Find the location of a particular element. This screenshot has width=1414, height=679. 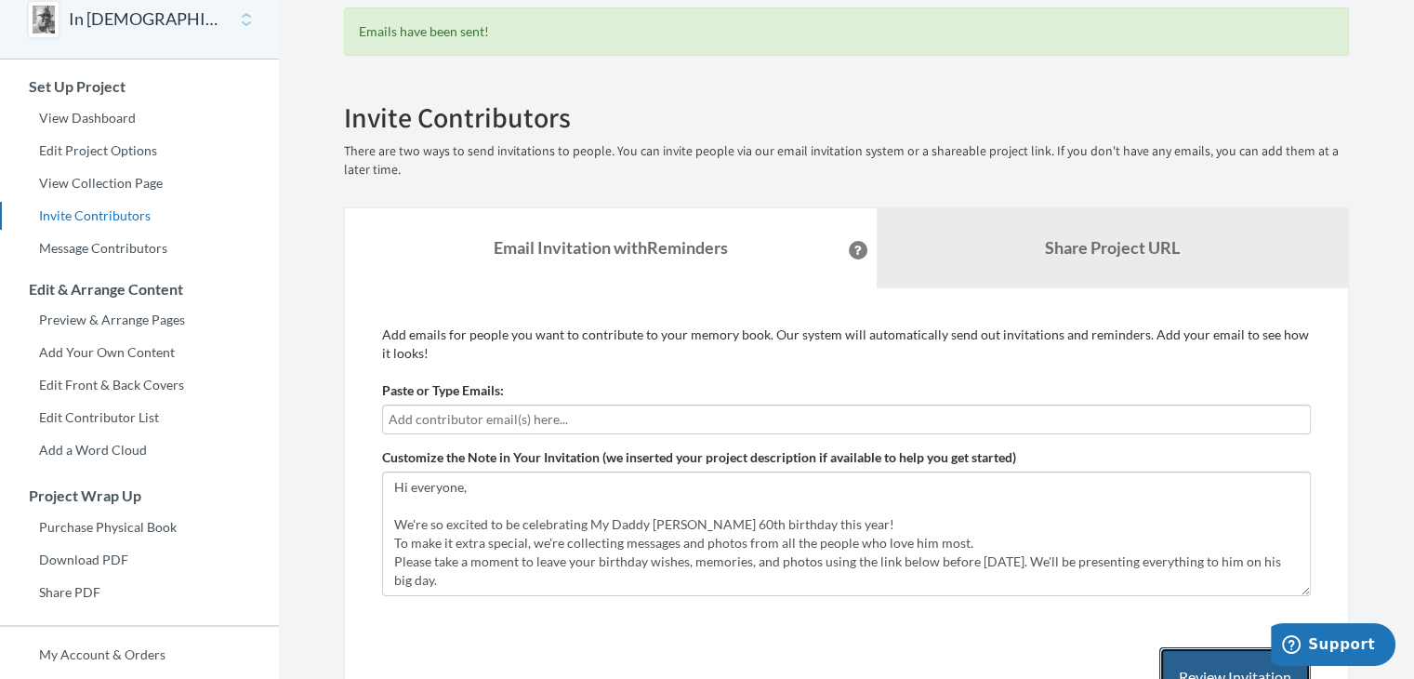

label: Customize the Note in Your Invitation (we inserted your project description if available to help ... is located at coordinates (699, 457).